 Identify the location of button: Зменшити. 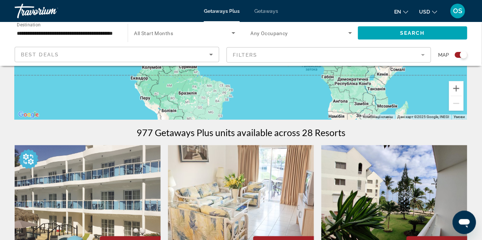
(456, 103).